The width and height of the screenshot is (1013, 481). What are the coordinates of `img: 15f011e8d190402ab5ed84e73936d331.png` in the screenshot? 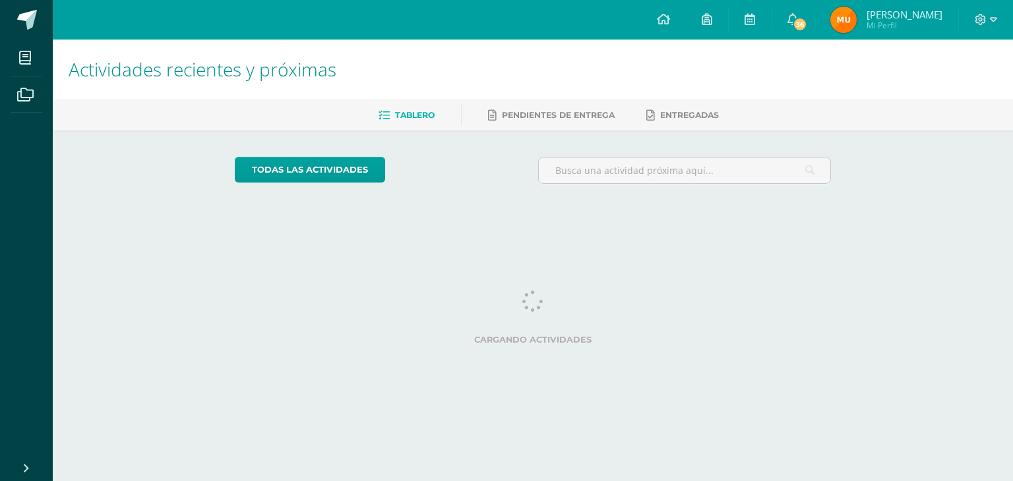 It's located at (843, 20).